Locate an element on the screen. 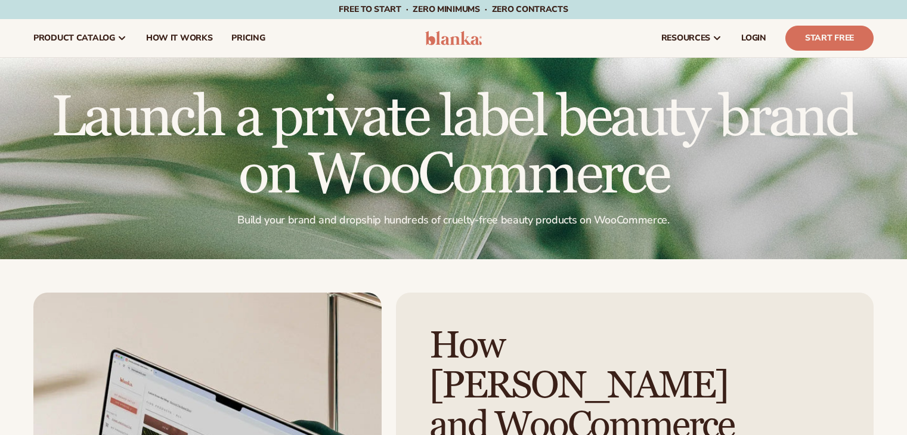  span: LOGIN is located at coordinates (754, 38).